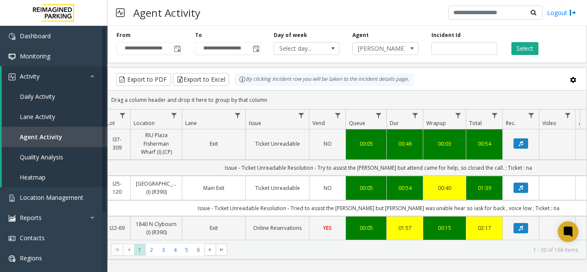 The image size is (587, 272). What do you see at coordinates (444, 144) in the screenshot?
I see `div: 00:03` at bounding box center [444, 144].